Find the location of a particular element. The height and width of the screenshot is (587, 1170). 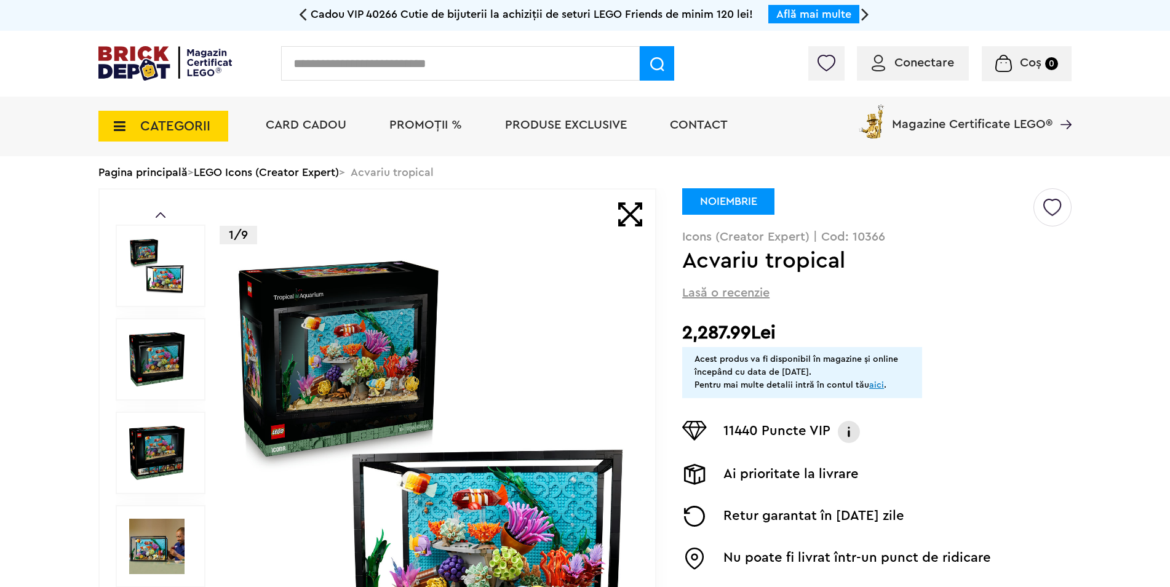

p: 1/9 is located at coordinates (238, 235).